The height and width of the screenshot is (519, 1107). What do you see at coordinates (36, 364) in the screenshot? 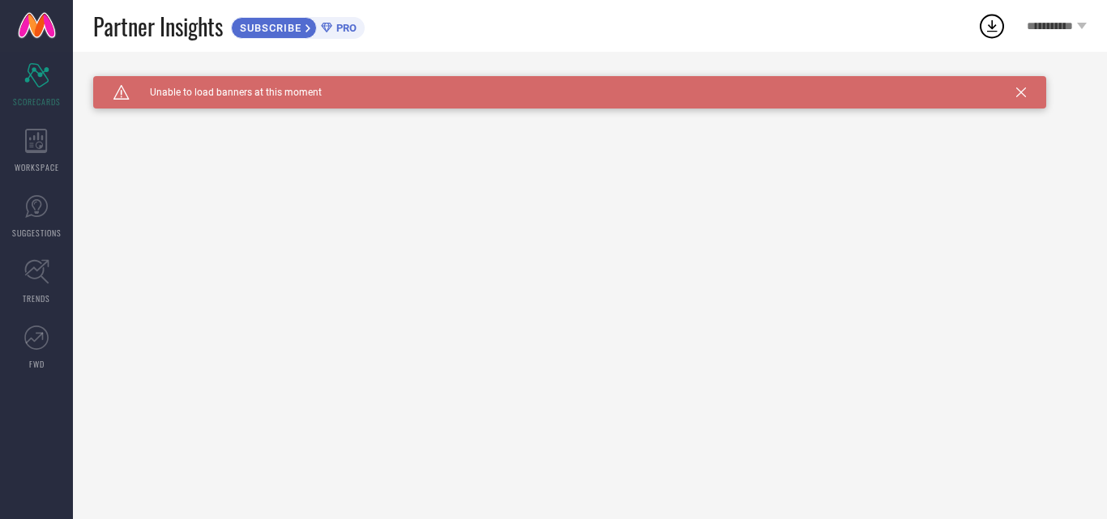
I see `span: FWD` at bounding box center [36, 364].